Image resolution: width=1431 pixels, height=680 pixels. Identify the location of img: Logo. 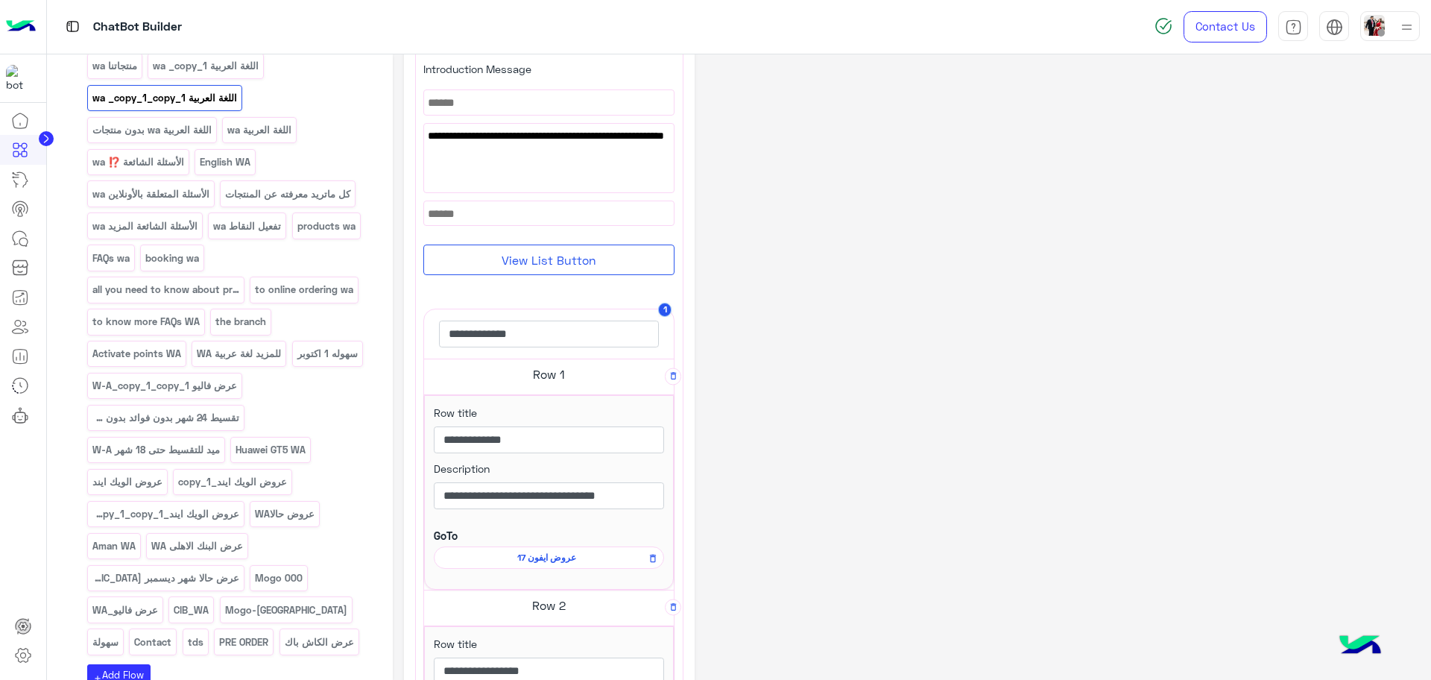
(21, 27).